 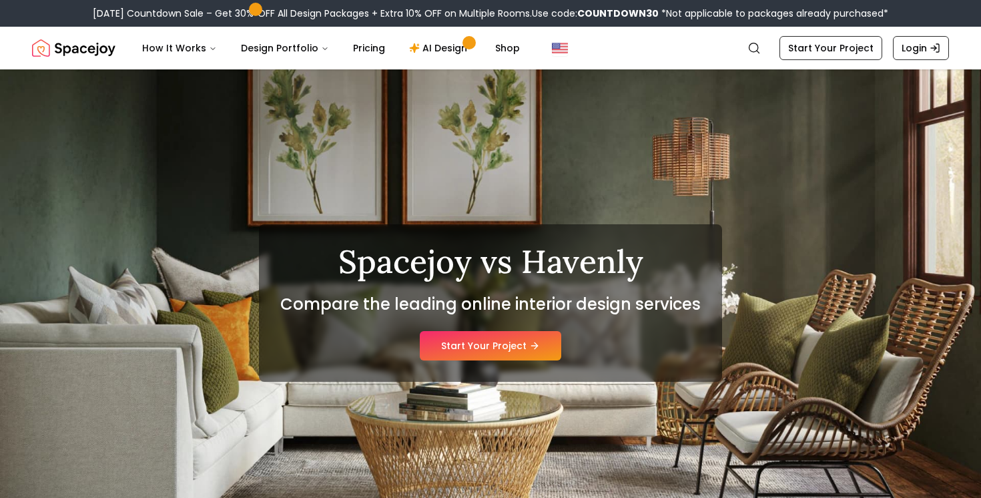 I want to click on a: Spacejoy, so click(x=73, y=48).